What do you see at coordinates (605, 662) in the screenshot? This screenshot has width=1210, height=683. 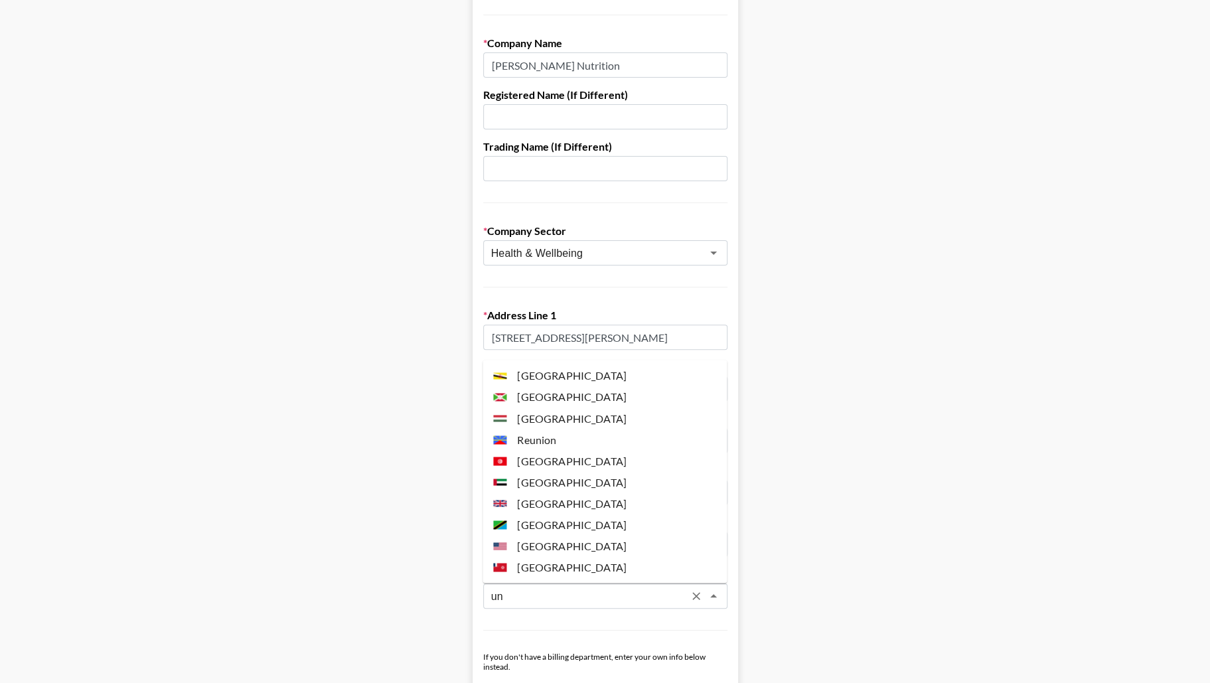 I see `div: If you don't have a billing department, enter your own info below instead.` at bounding box center [605, 662].